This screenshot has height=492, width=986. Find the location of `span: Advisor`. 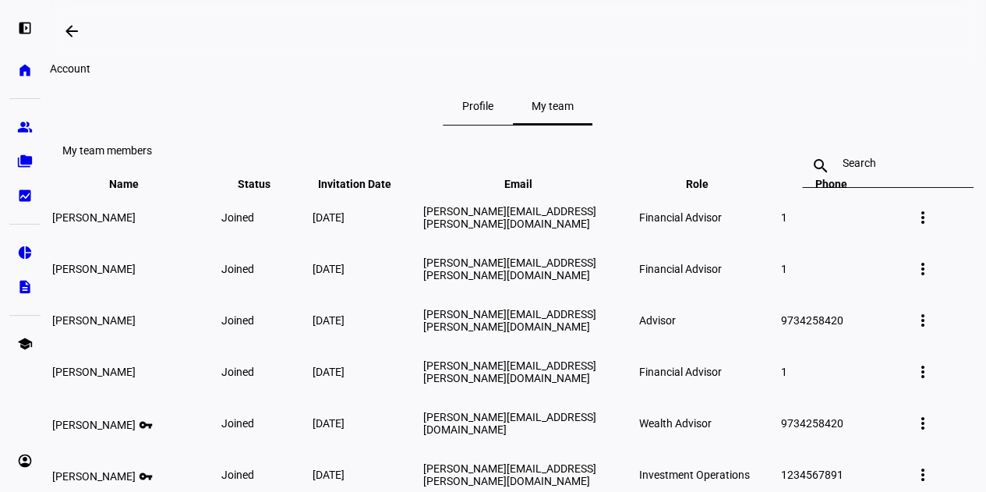

span: Advisor is located at coordinates (657, 320).